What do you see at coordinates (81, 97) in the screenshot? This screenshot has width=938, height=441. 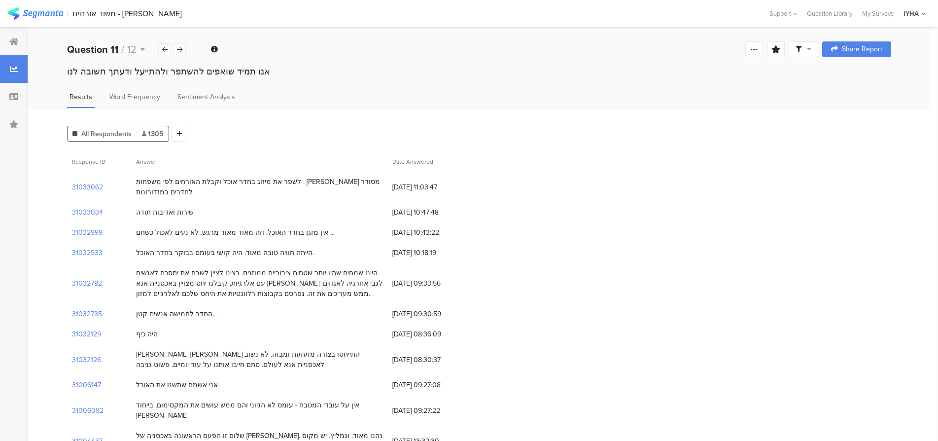 I see `span: Results` at bounding box center [81, 97].